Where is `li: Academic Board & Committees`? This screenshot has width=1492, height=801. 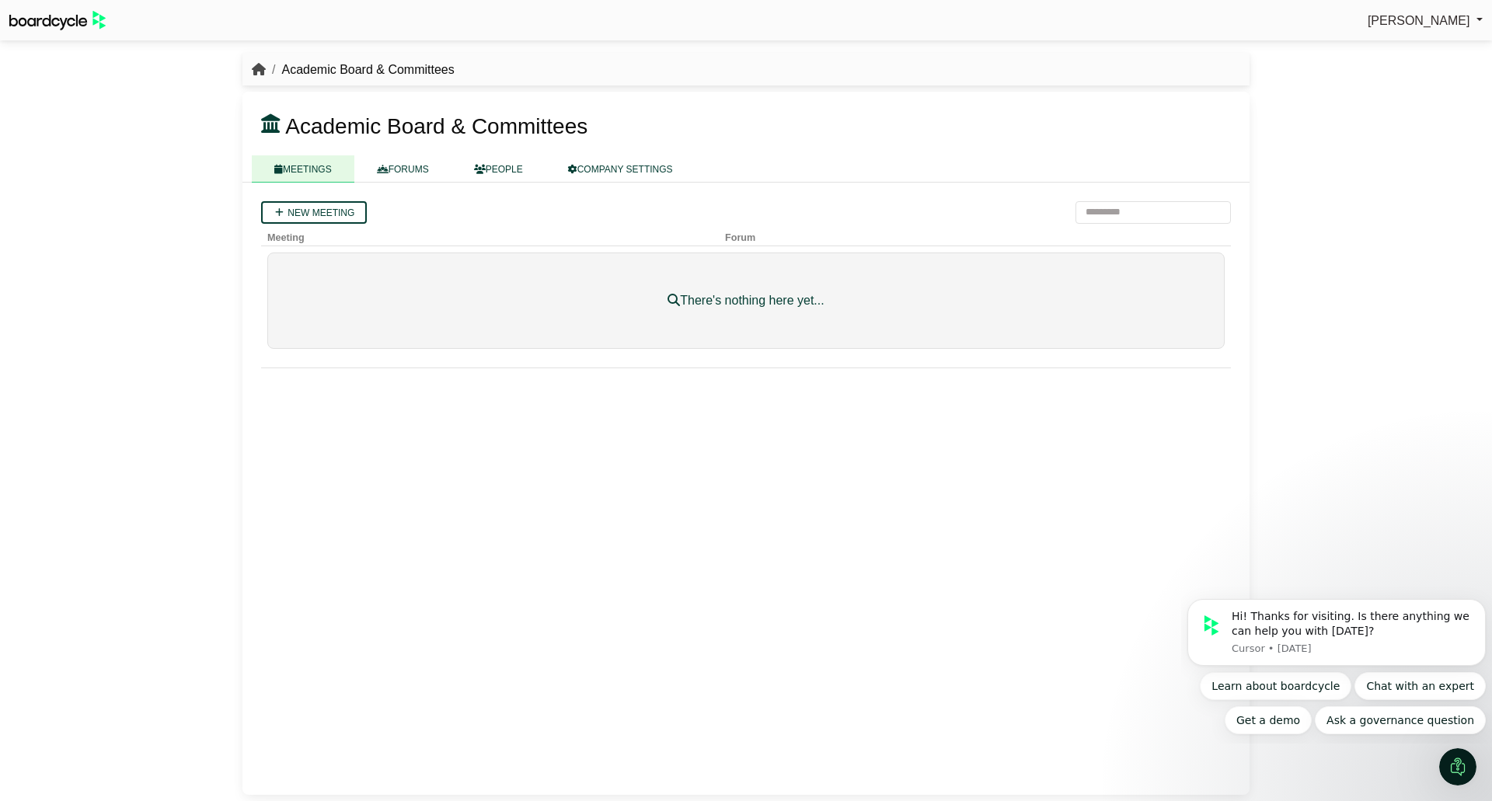 li: Academic Board & Committees is located at coordinates (360, 70).